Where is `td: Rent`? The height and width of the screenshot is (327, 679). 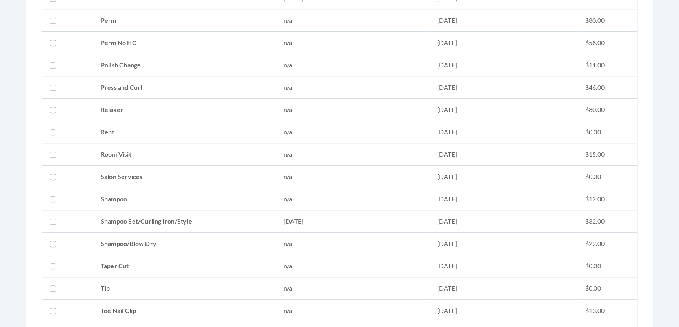
td: Rent is located at coordinates (184, 132).